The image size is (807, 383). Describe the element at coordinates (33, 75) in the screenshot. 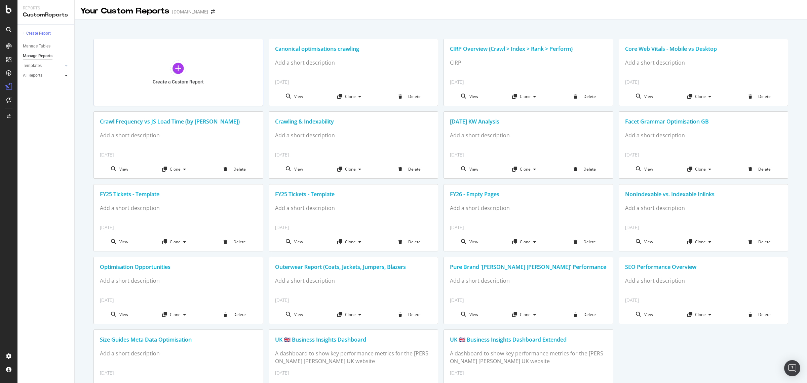

I see `div: All Reports` at that location.